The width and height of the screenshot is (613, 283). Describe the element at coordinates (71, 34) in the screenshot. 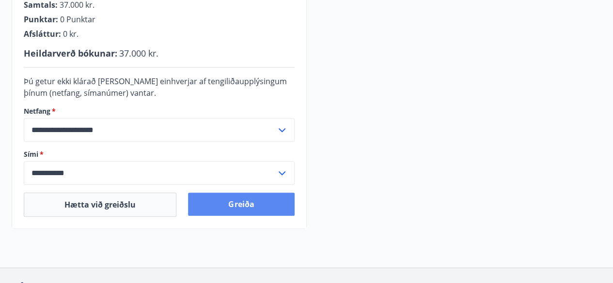

I see `span: 0 kr.` at that location.